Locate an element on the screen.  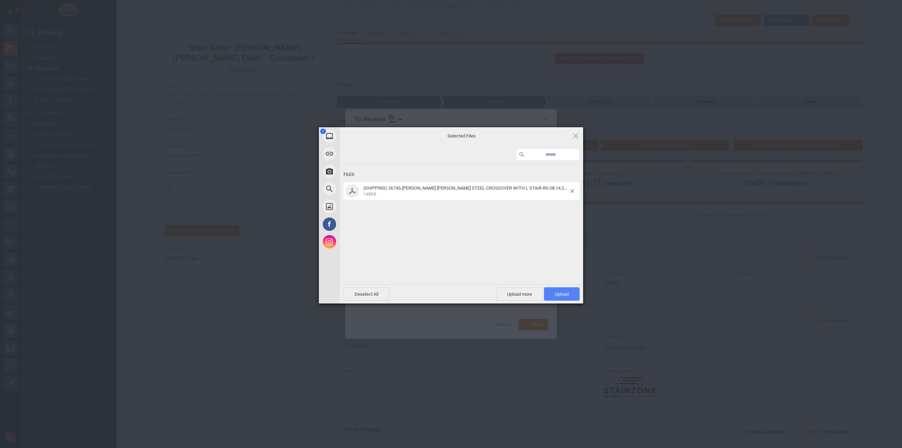
div: Take Photo is located at coordinates (361, 171).